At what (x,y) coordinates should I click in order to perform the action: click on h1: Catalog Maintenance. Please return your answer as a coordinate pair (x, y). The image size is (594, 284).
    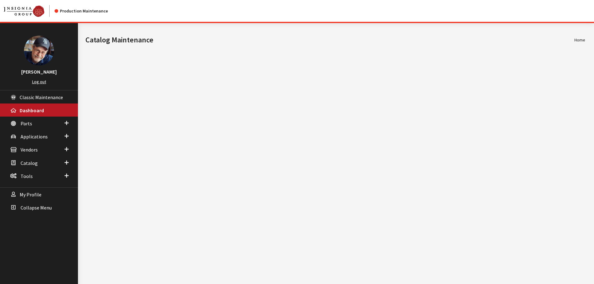
    Looking at the image, I should click on (330, 40).